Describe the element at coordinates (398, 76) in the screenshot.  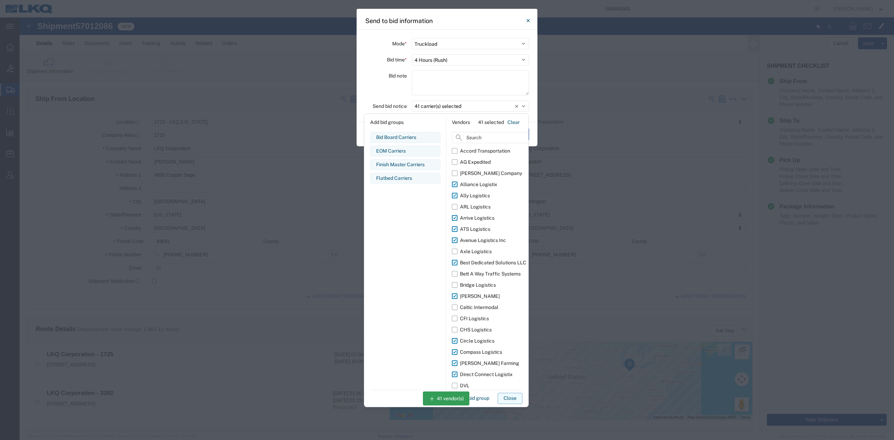
I see `label: Bid note` at that location.